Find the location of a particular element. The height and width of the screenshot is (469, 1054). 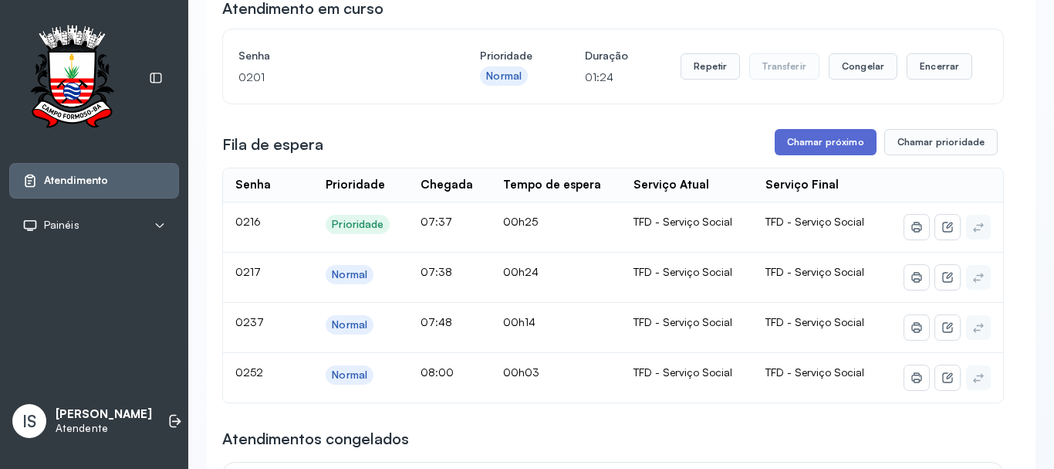

button: Chamar prioridade is located at coordinates (942, 142).